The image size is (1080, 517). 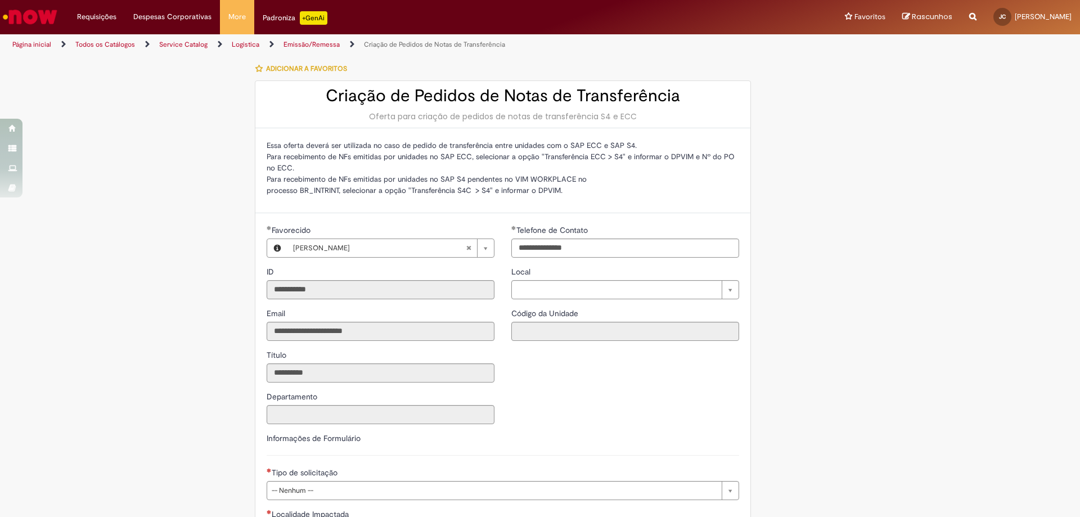 I want to click on button: Favorecido, Visualizar este registro Jonathan CastroMedeiros, so click(x=277, y=248).